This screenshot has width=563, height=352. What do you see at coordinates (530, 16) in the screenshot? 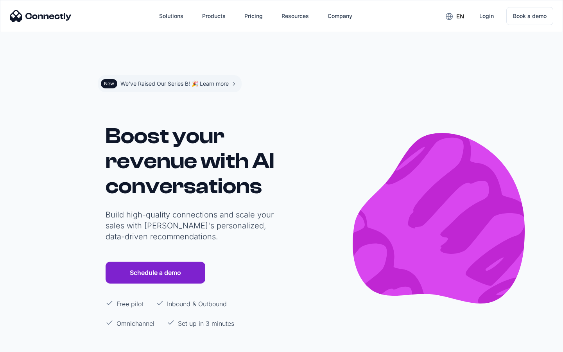
I see `a: Book a demo` at bounding box center [530, 16].